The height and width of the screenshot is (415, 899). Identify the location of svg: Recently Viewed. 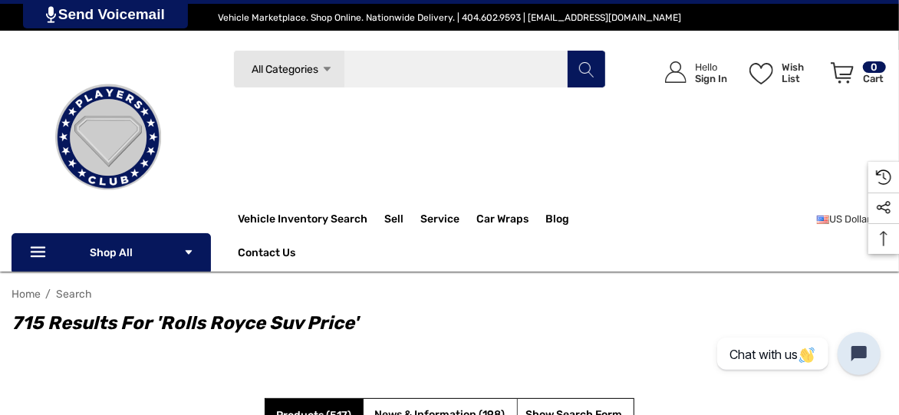
(883, 177).